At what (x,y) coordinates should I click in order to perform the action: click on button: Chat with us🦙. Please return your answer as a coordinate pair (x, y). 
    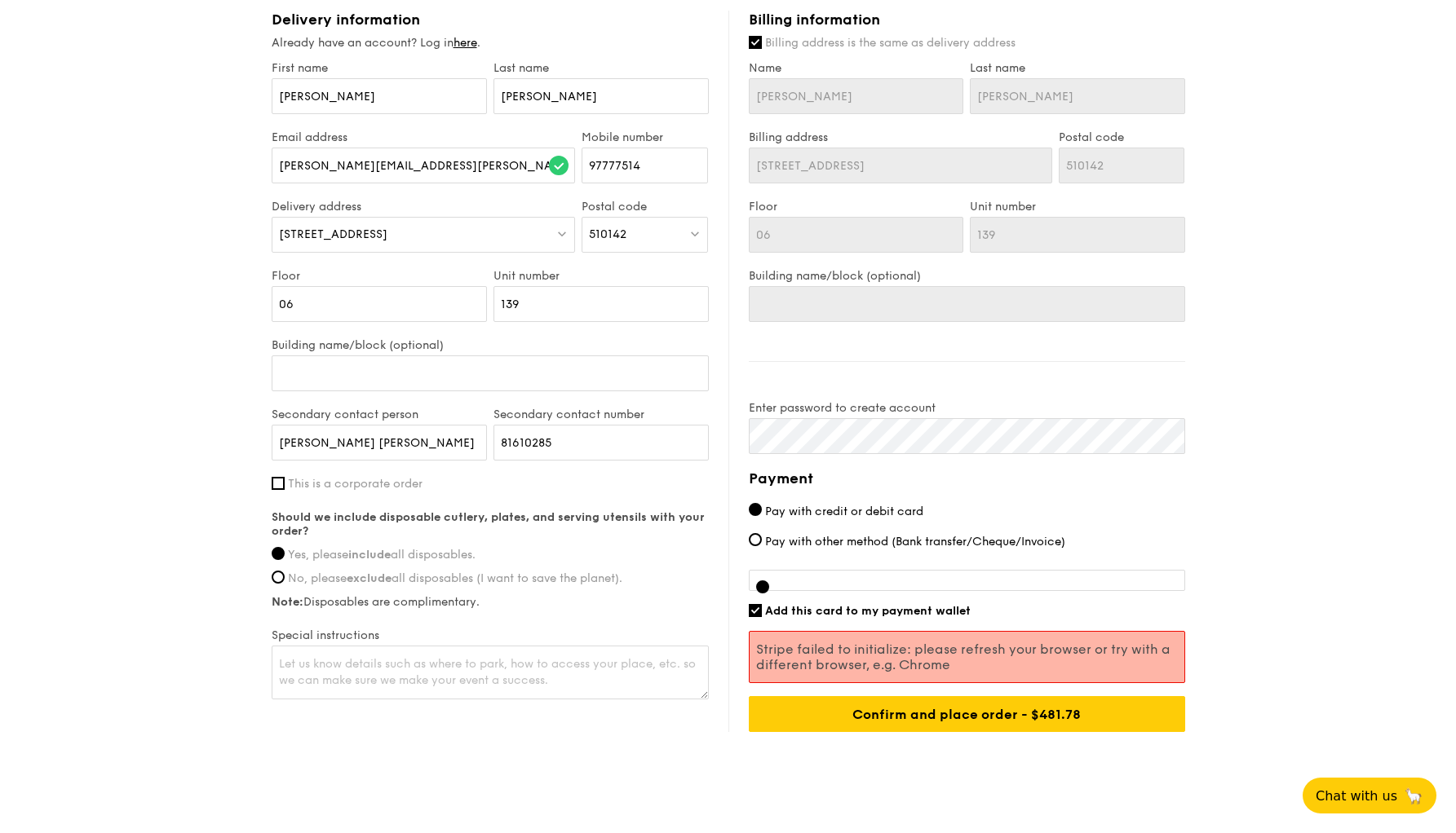
    Looking at the image, I should click on (1370, 796).